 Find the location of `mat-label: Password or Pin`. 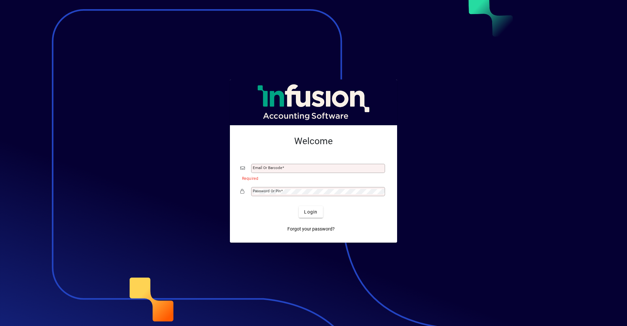

mat-label: Password or Pin is located at coordinates (267, 191).